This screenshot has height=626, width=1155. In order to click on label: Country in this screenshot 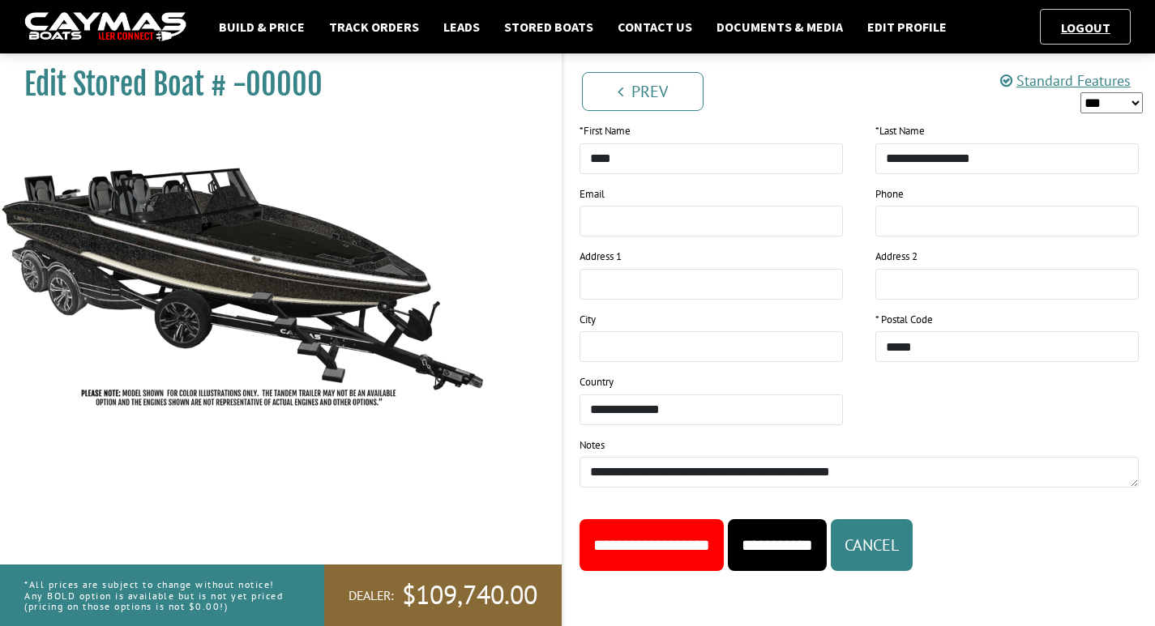, I will do `click(596, 383)`.